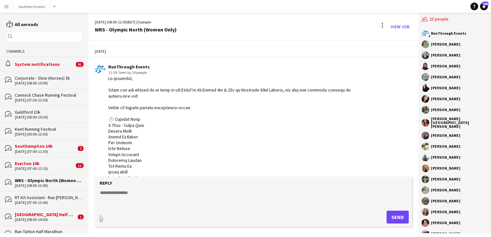  Describe the element at coordinates (80, 64) in the screenshot. I see `span: 91` at that location.